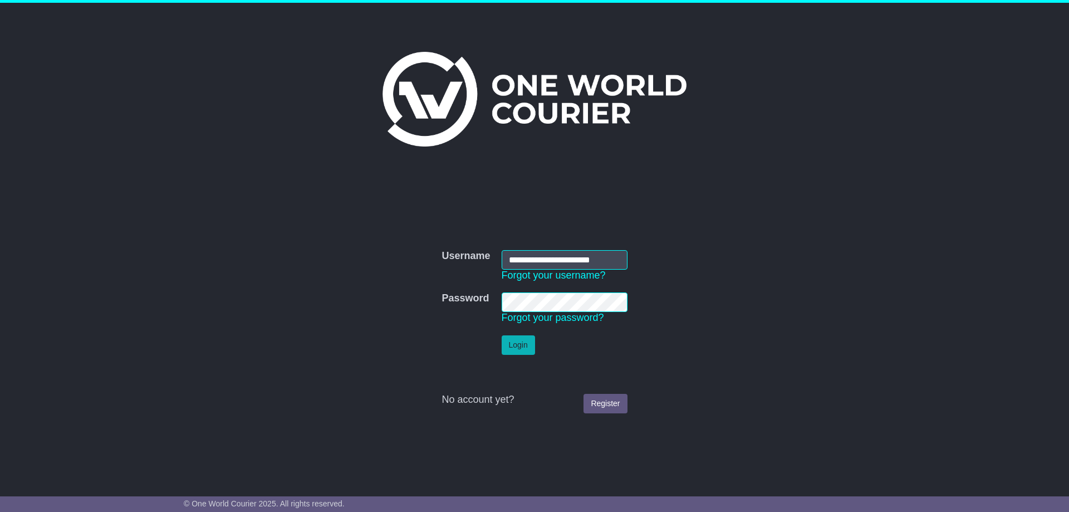 The image size is (1069, 512). What do you see at coordinates (534, 99) in the screenshot?
I see `img: One World` at bounding box center [534, 99].